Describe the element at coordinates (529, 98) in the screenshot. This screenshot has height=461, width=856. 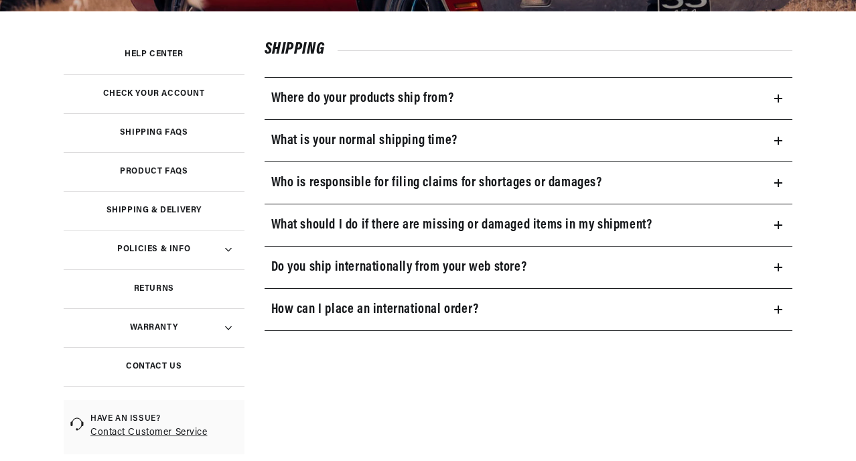
I see `summary: Where do your products ship from?` at that location.